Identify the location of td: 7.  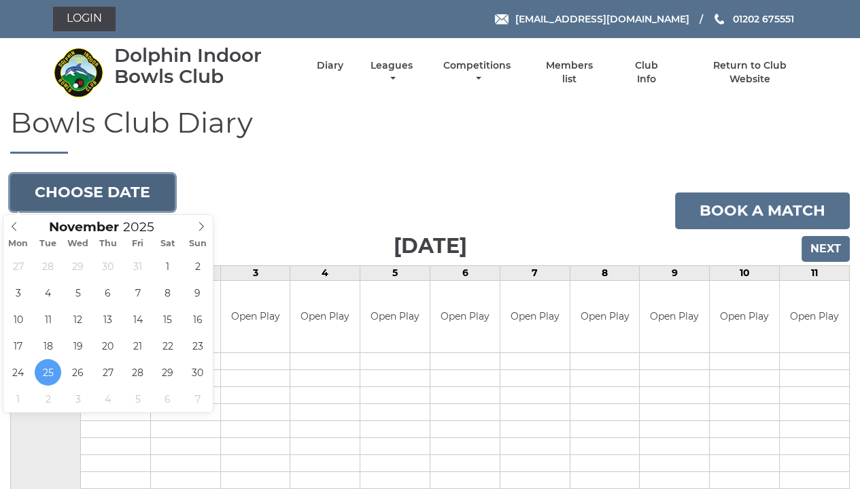
(534, 273).